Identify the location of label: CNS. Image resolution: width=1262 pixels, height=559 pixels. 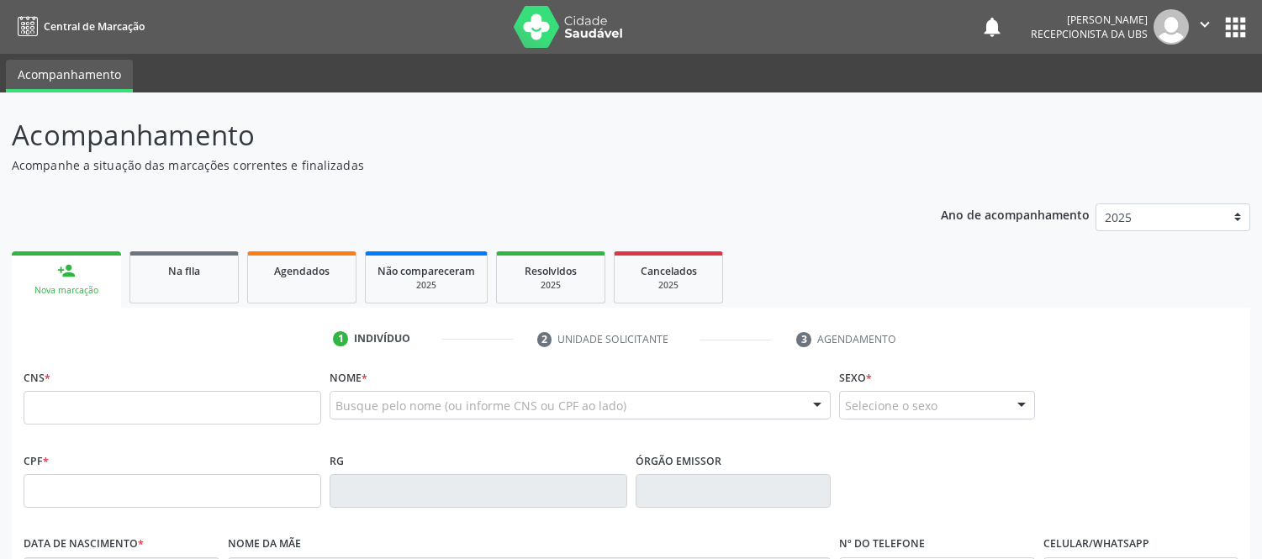
(37, 377).